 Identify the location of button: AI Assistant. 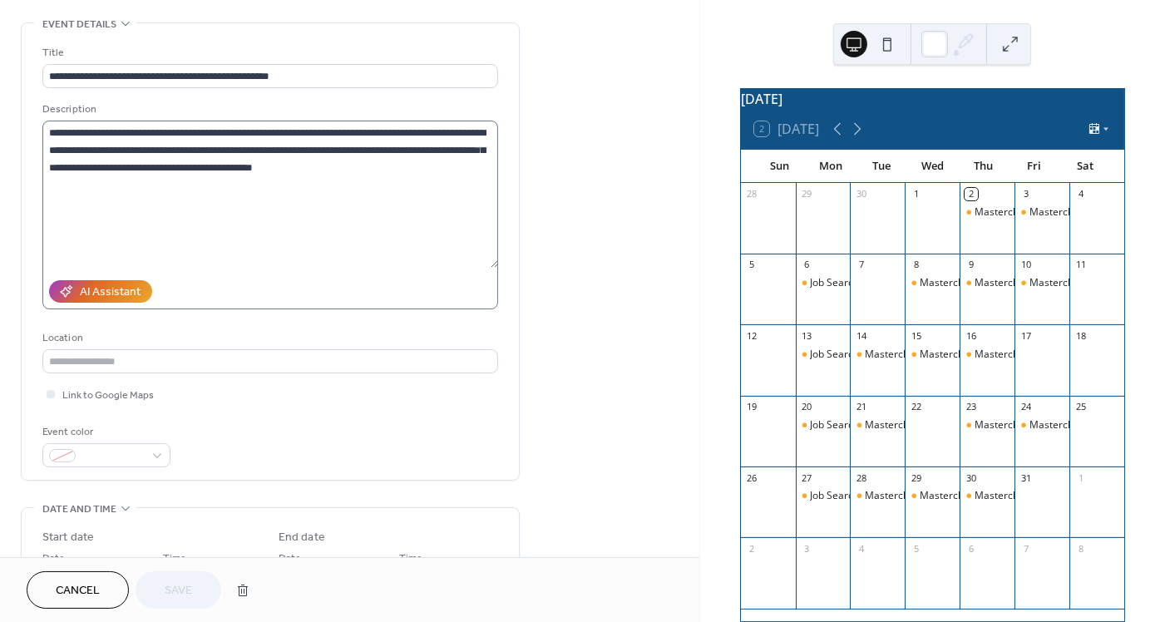
(101, 291).